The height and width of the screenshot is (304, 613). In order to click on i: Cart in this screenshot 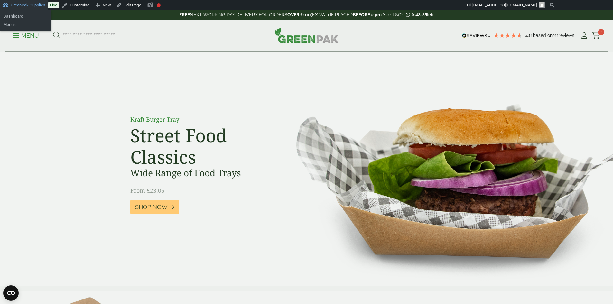, I will do `click(596, 36)`.